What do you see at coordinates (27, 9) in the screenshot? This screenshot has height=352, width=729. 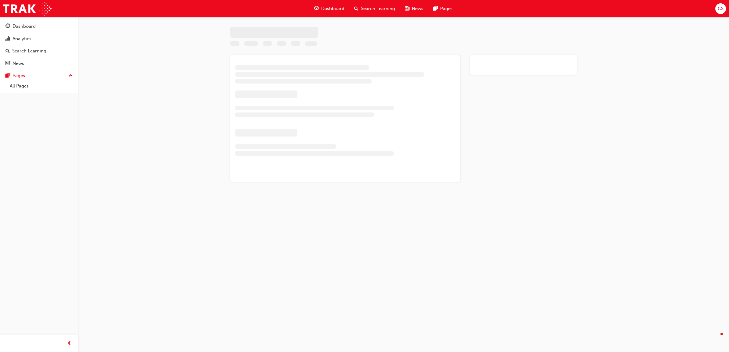 I see `a: Trak` at bounding box center [27, 9].